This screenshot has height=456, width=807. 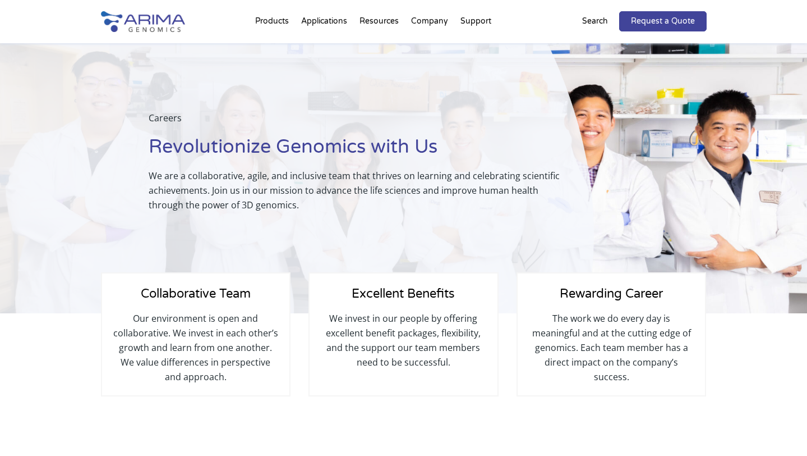 What do you see at coordinates (663, 21) in the screenshot?
I see `a: Request a Quote` at bounding box center [663, 21].